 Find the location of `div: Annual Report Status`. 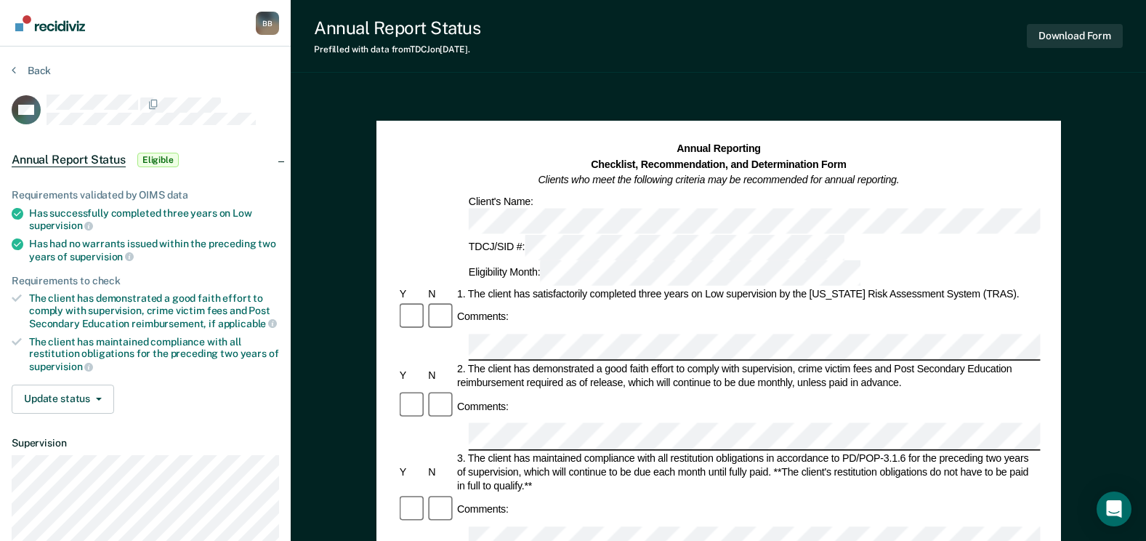

div: Annual Report Status is located at coordinates (397, 28).